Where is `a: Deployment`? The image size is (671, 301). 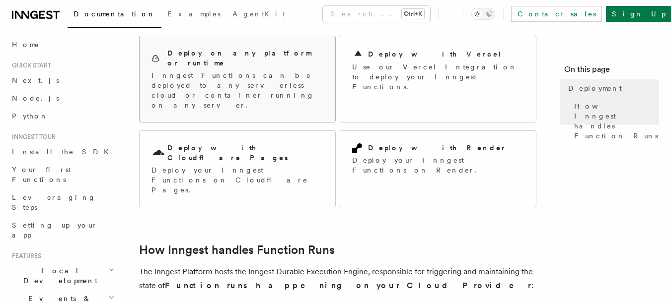
a: Deployment is located at coordinates (611, 88).